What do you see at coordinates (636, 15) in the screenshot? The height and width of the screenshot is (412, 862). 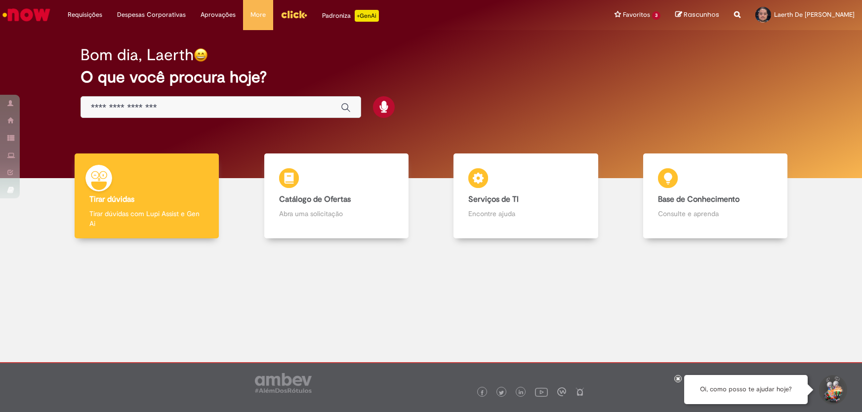 I see `span: Favoritos` at bounding box center [636, 15].